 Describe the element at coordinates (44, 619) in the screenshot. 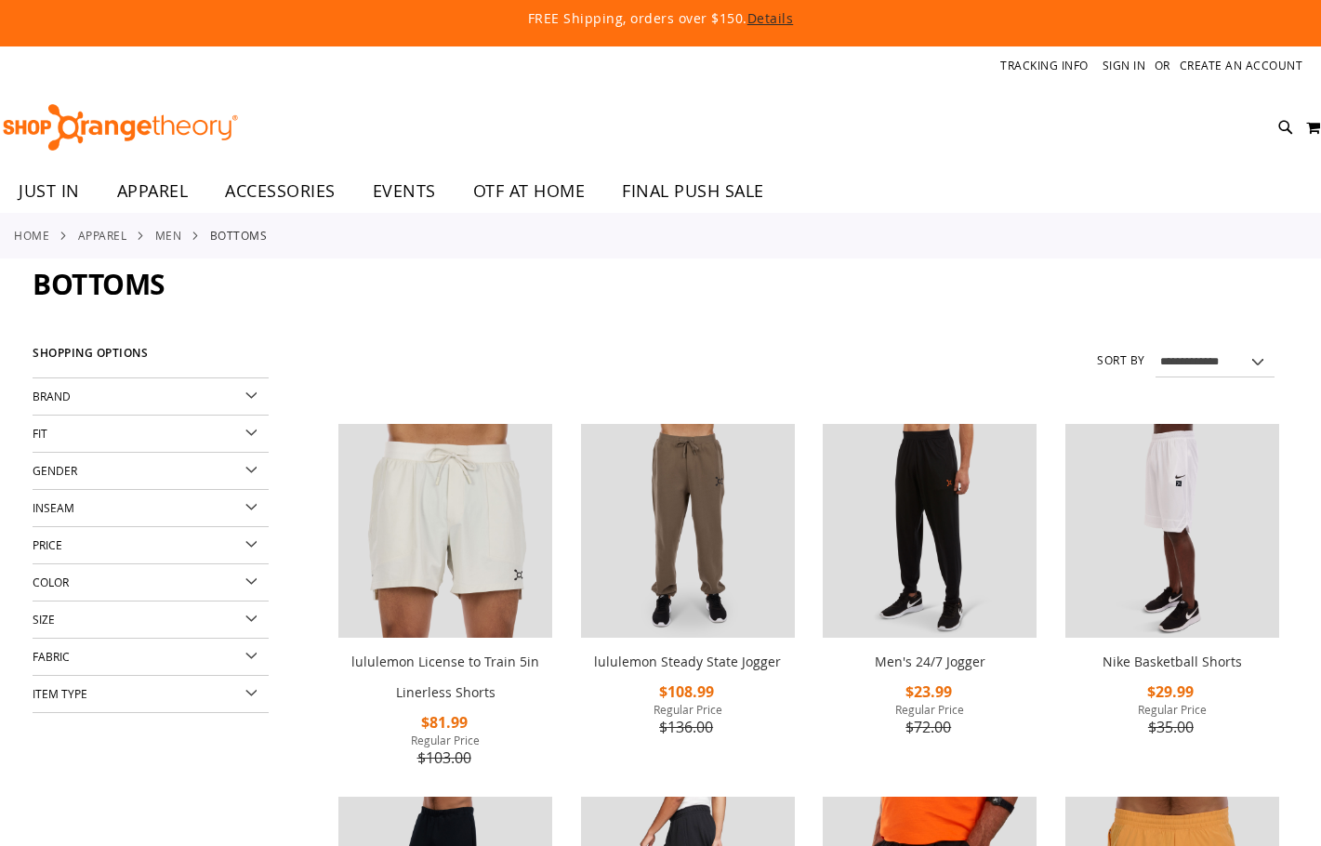

I see `span: Size` at that location.